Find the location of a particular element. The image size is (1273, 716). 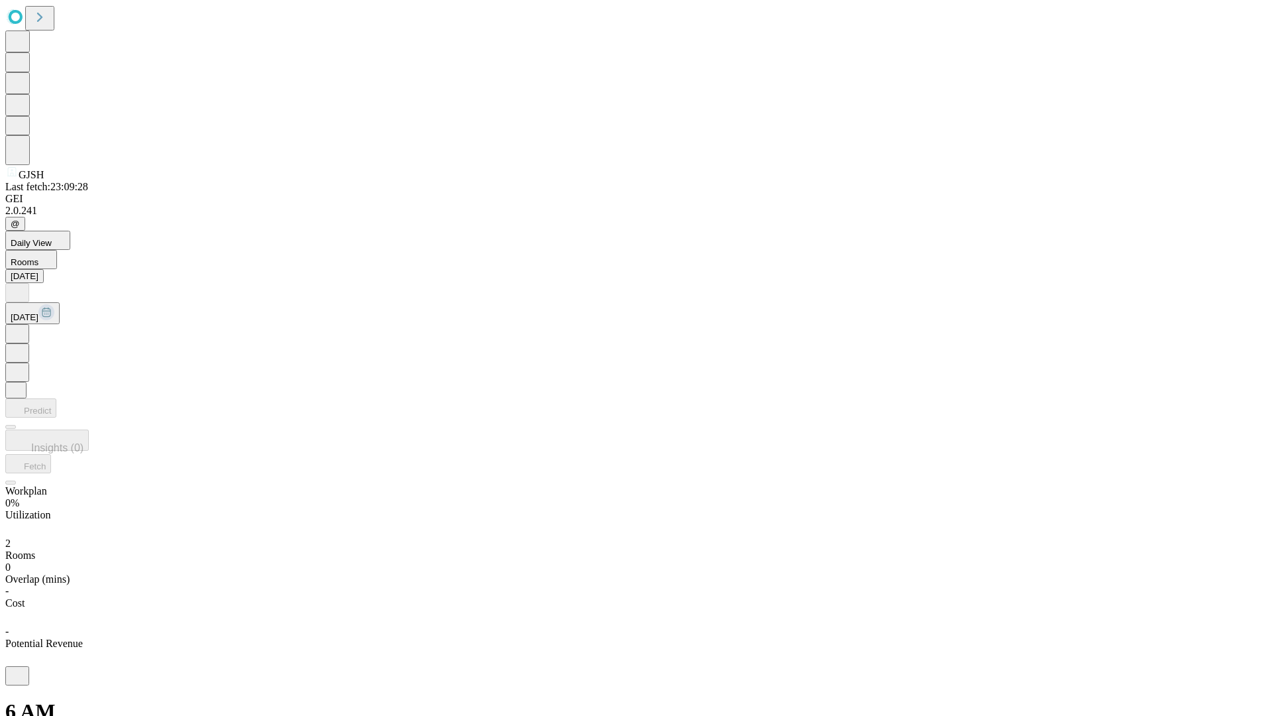

button: Fetch is located at coordinates (28, 464).